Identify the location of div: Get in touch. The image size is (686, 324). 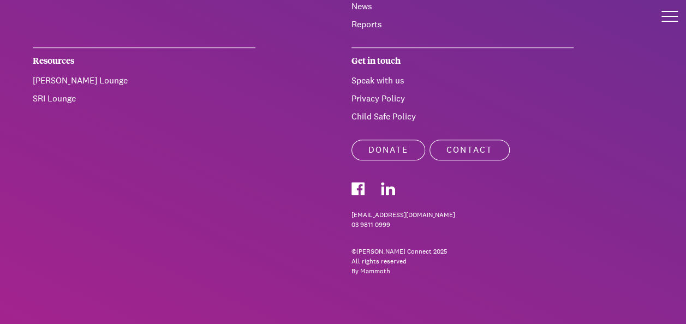
(463, 61).